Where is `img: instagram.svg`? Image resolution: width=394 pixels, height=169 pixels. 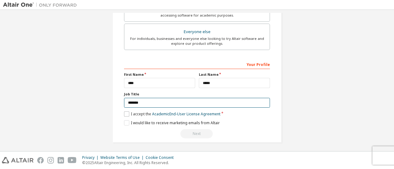
img: instagram.svg is located at coordinates (50, 161).